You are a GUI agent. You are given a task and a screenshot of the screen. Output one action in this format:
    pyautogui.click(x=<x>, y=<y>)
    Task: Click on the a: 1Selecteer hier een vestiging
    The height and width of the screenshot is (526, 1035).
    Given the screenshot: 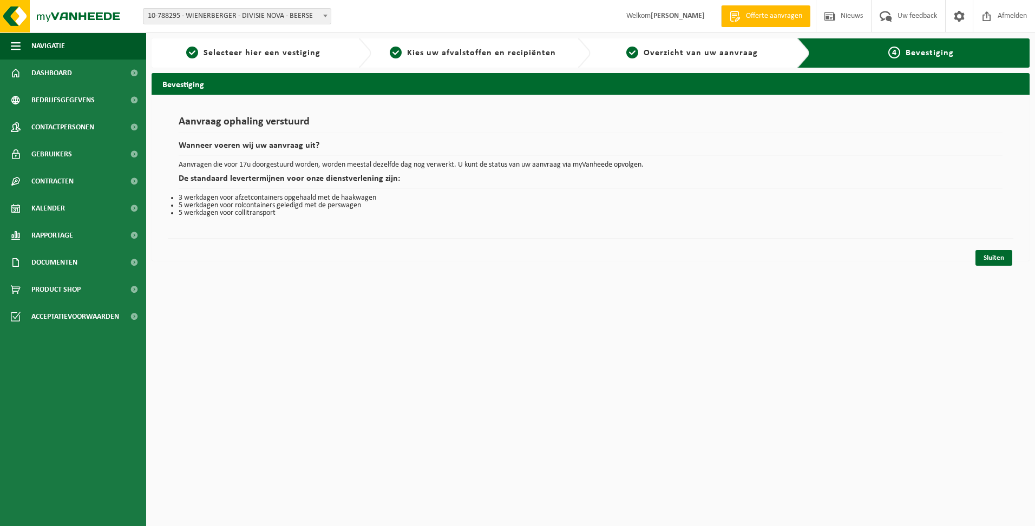 What is the action you would take?
    pyautogui.click(x=253, y=53)
    